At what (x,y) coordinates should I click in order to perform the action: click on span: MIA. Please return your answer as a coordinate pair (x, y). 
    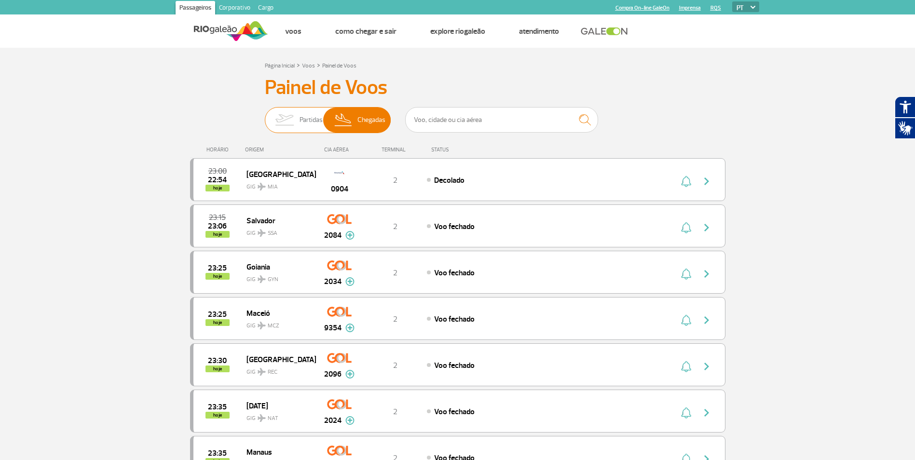
    Looking at the image, I should click on (272, 187).